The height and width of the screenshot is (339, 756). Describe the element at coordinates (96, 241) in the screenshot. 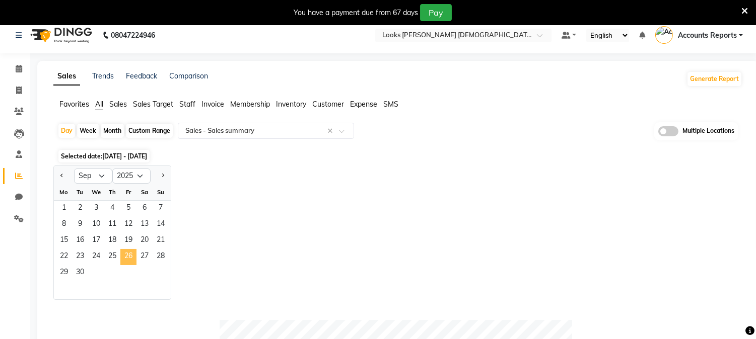

I see `div: Wednesday, September 17, 2025` at that location.